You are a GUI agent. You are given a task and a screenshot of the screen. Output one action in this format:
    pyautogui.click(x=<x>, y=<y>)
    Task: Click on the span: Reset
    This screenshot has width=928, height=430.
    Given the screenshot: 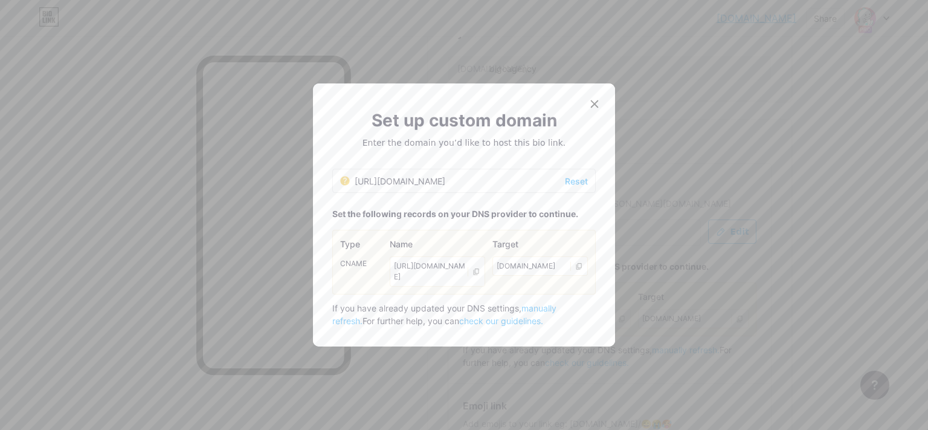 What is the action you would take?
    pyautogui.click(x=576, y=181)
    